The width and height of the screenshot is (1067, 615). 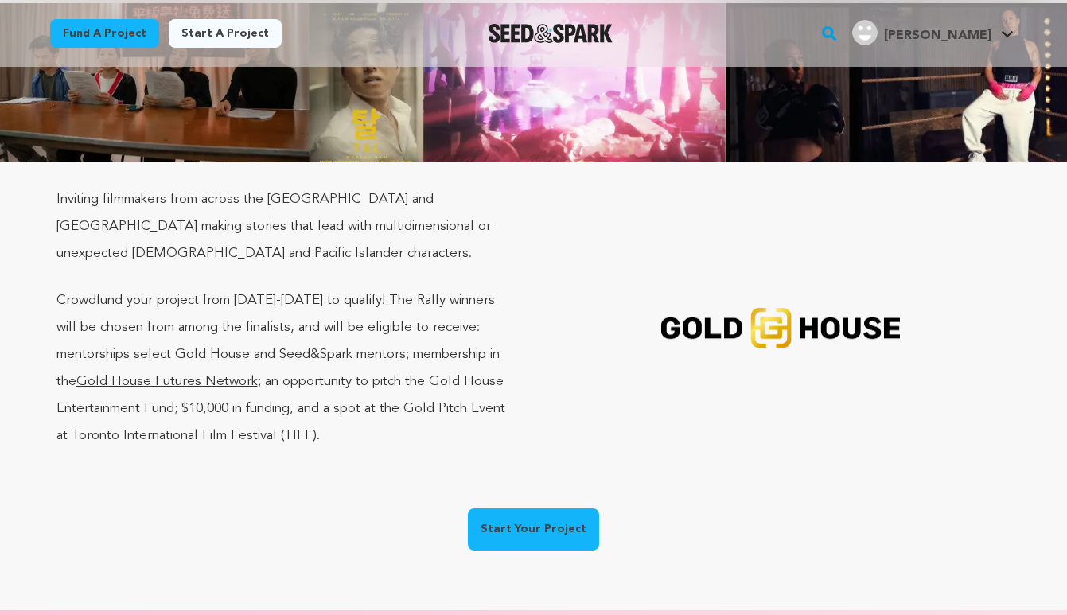 I want to click on a: Start a project, so click(x=225, y=33).